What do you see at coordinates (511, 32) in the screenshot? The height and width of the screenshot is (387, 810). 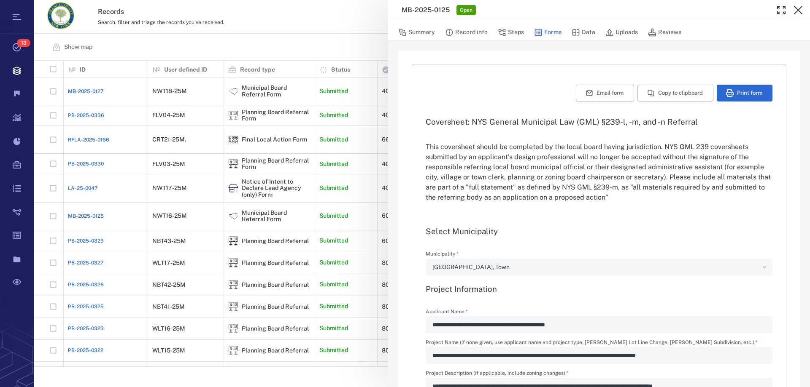 I see `button: Steps` at bounding box center [511, 32].